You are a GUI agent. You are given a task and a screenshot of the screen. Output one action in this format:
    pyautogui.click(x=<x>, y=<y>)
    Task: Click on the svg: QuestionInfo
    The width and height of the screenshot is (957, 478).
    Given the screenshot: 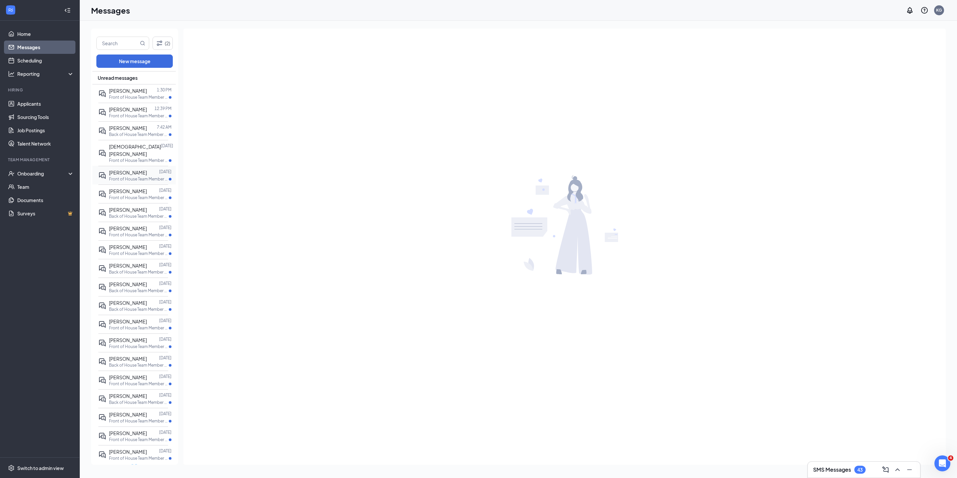 What is the action you would take?
    pyautogui.click(x=925, y=10)
    